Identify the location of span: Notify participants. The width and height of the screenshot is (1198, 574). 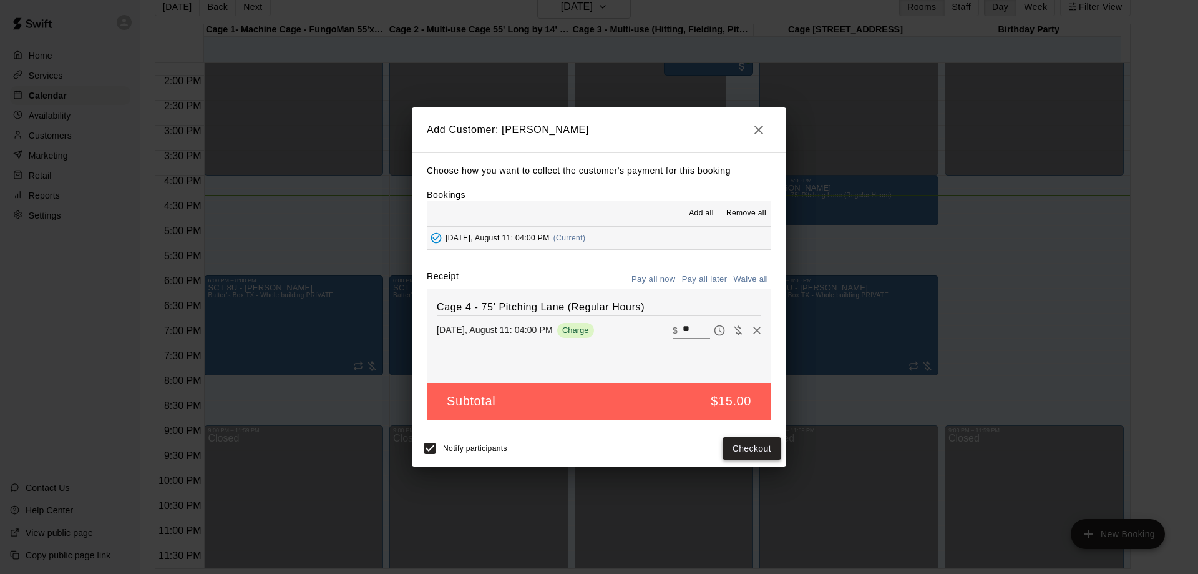
(475, 448).